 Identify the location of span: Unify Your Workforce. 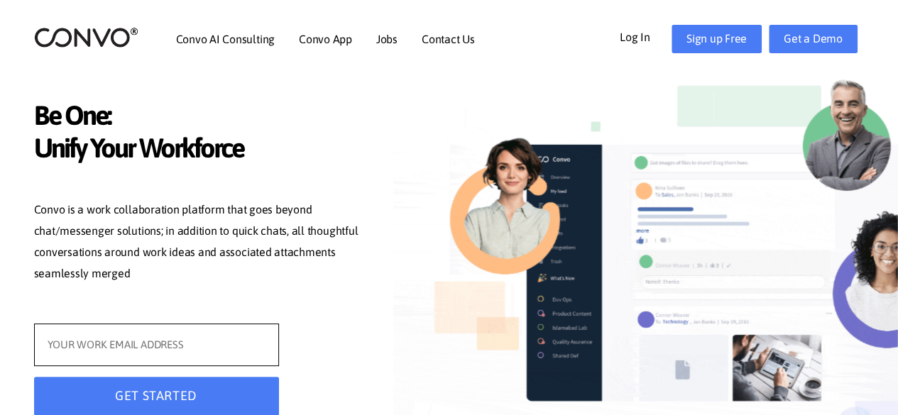
(201, 150).